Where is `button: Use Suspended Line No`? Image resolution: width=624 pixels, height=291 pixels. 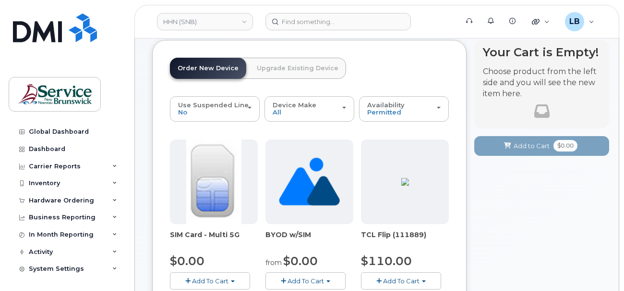 button: Use Suspended Line No is located at coordinates (215, 109).